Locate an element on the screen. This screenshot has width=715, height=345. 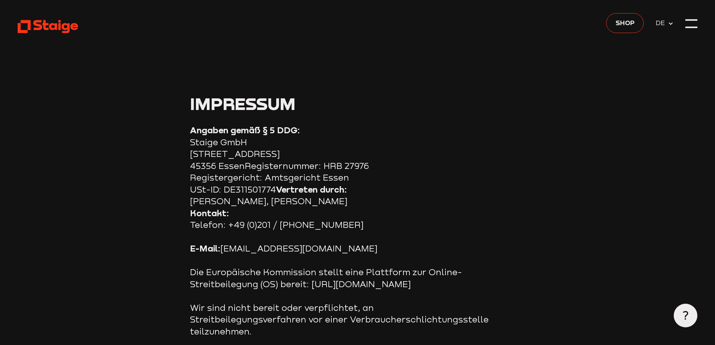
strong: E-Mail: is located at coordinates (205, 248).